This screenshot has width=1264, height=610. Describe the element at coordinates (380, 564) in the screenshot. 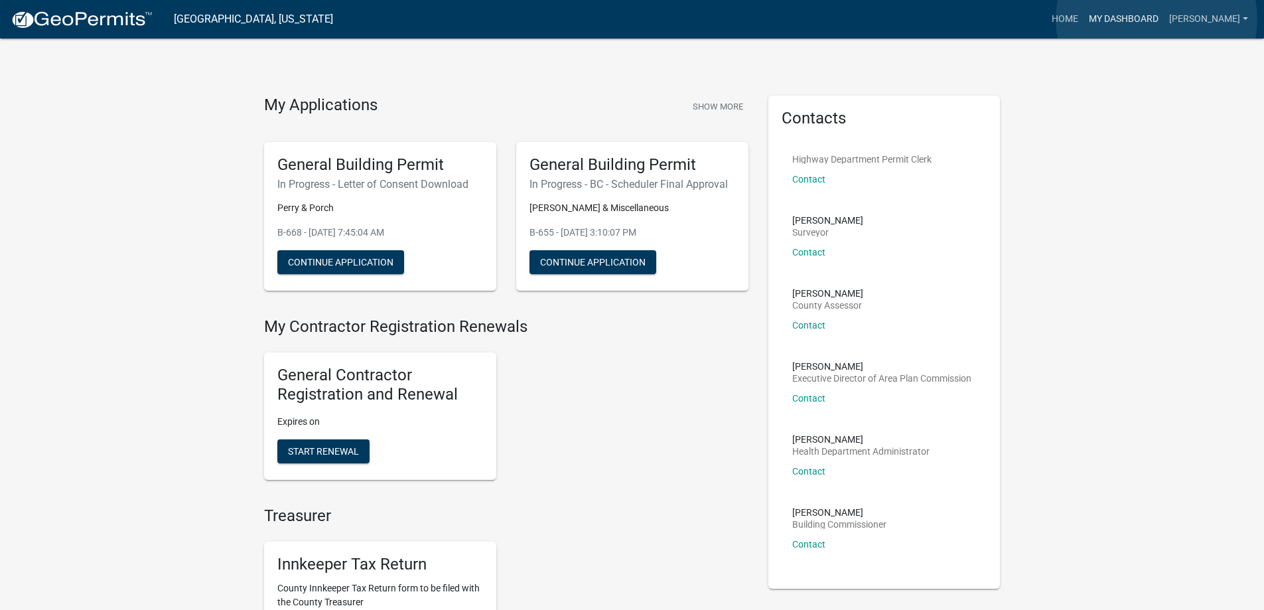

I see `h5: Innkeeper Tax Return` at that location.